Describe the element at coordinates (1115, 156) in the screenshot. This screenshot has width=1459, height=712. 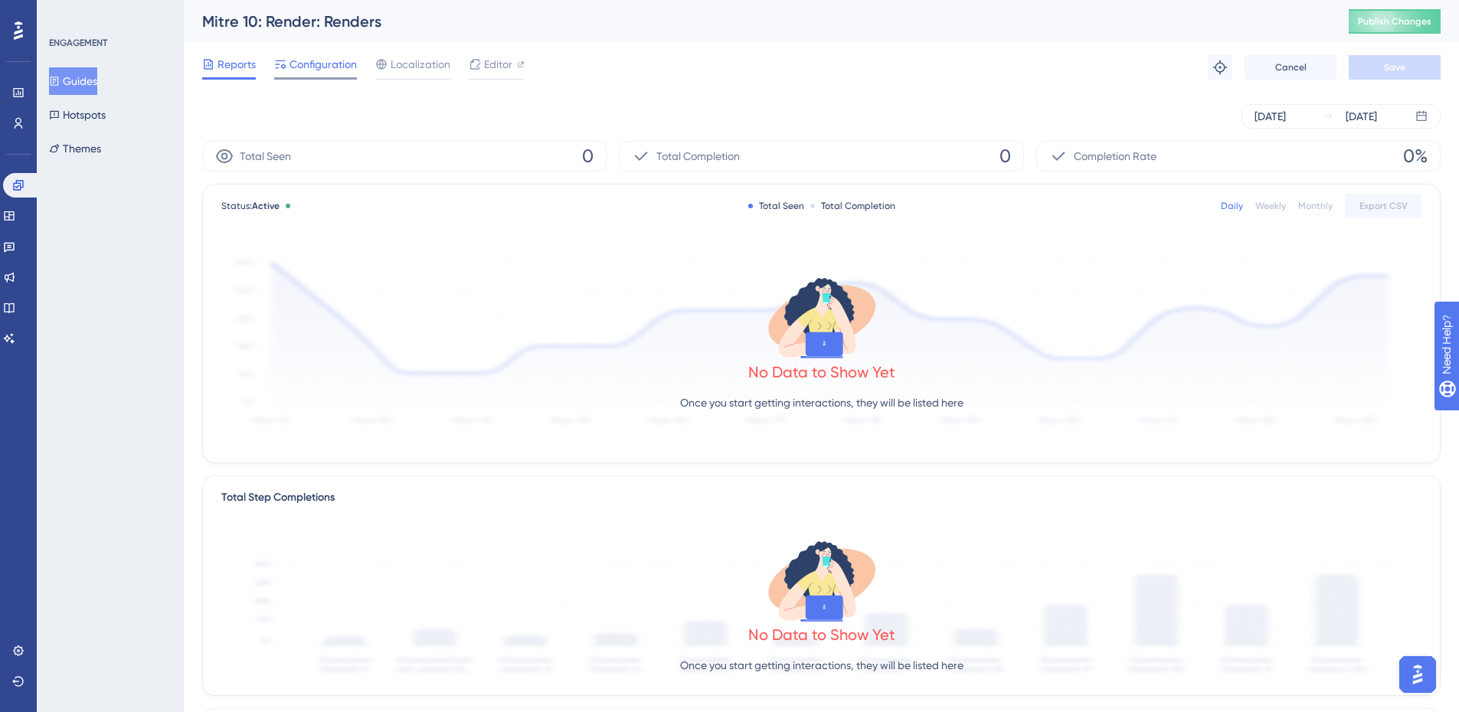
I see `span: Completion Rate` at that location.